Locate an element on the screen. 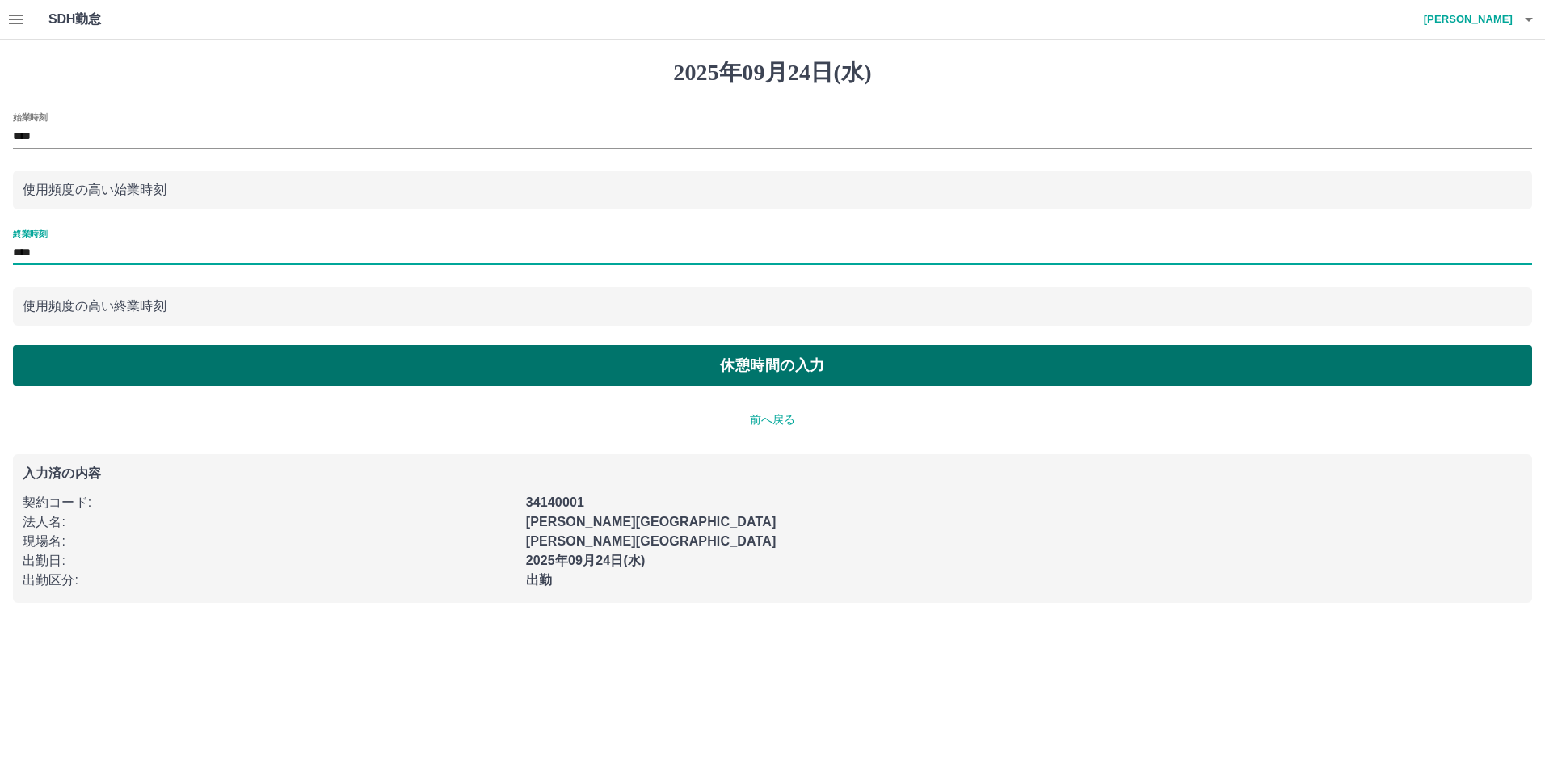 This screenshot has width=1545, height=771. p: 法人名 : is located at coordinates (269, 522).